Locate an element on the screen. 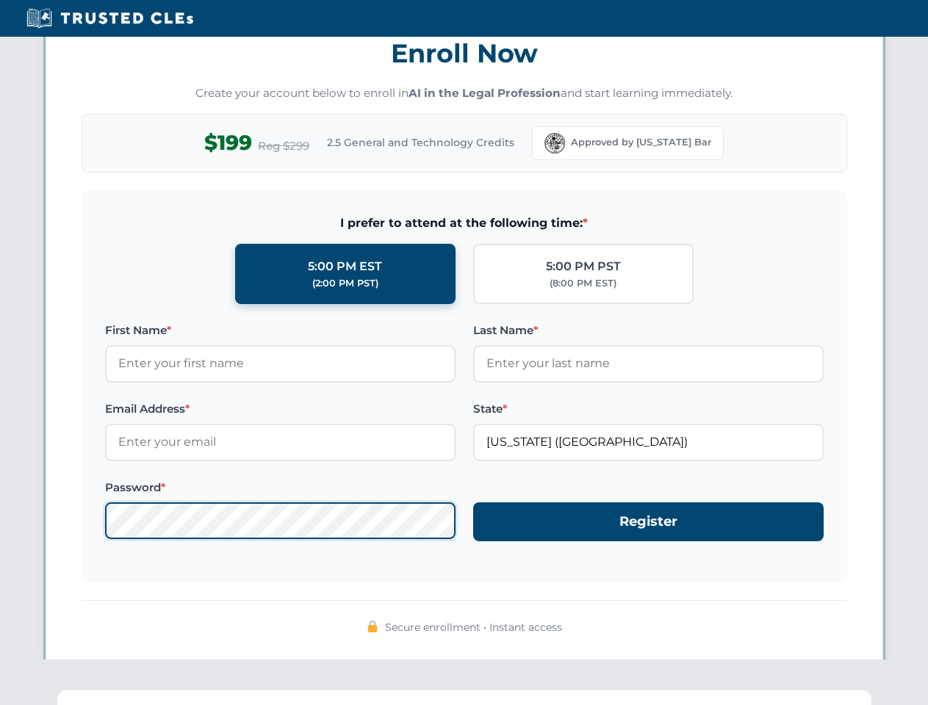 Image resolution: width=928 pixels, height=705 pixels. img: Florida Bar is located at coordinates (555, 143).